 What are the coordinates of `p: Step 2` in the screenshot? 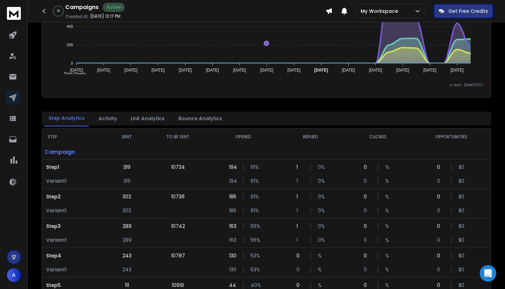 It's located at (75, 196).